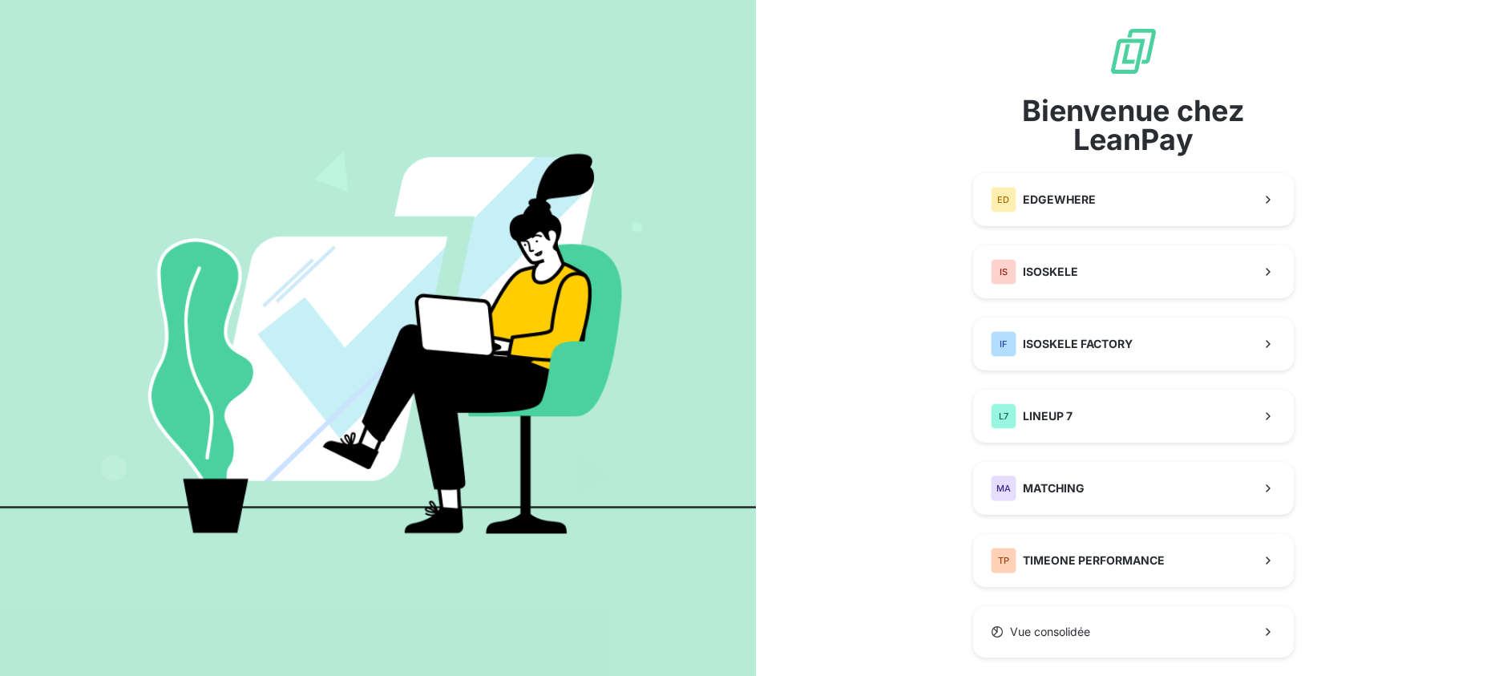 The image size is (1511, 676). I want to click on span: EDGEWHERE, so click(1059, 200).